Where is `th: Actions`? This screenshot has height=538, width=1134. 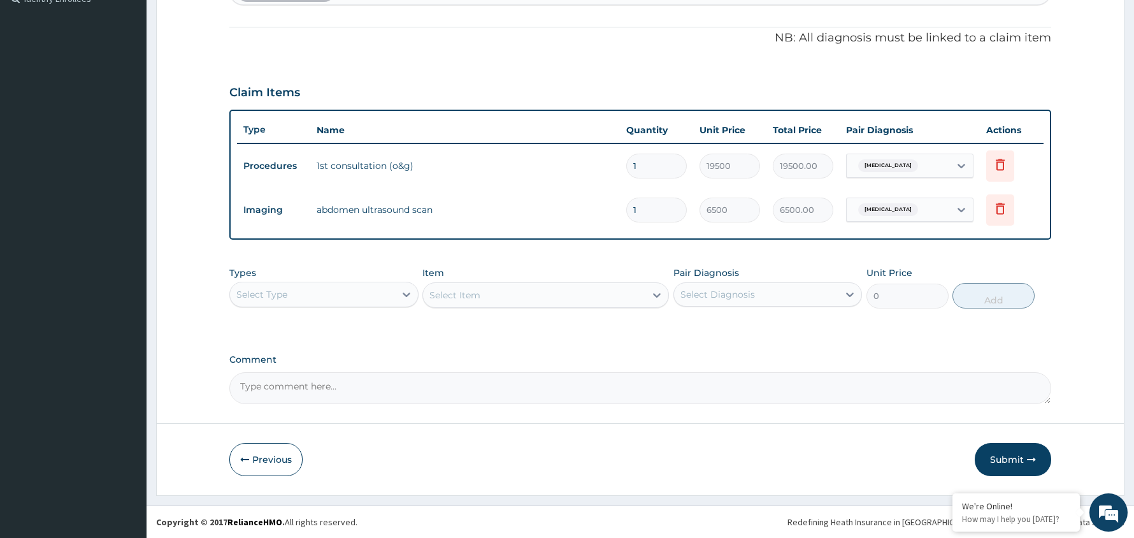
th: Actions is located at coordinates (1012, 130).